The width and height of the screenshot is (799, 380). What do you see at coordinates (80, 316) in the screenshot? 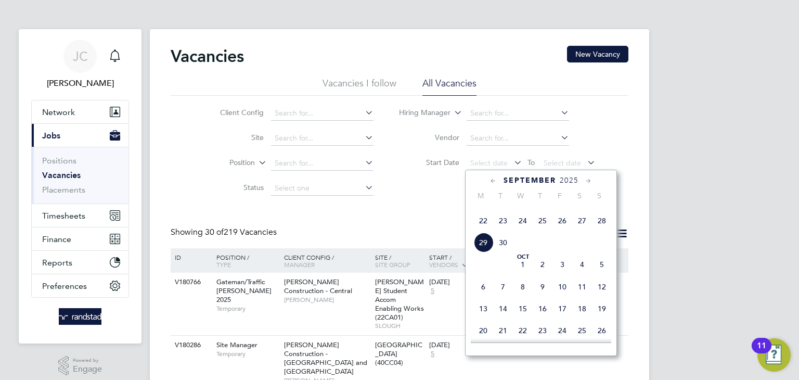
I see `img: randstad-logo-retina.png` at bounding box center [80, 316].